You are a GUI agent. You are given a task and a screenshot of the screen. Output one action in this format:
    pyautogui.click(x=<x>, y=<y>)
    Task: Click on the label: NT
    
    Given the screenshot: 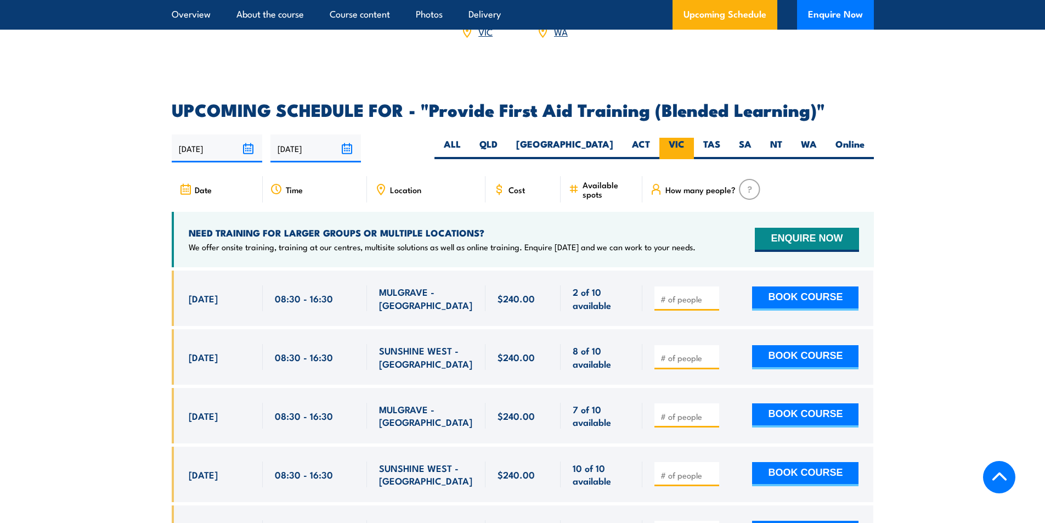 What is the action you would take?
    pyautogui.click(x=777, y=148)
    